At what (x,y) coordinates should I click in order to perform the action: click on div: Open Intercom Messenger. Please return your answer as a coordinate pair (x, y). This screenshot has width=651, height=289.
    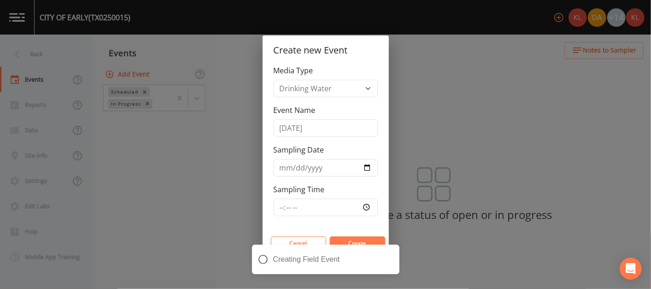
    Looking at the image, I should click on (630, 268).